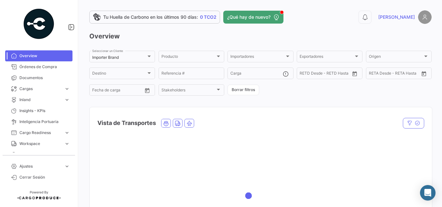 This screenshot has height=207, width=442. I want to click on span: Stakeholders, so click(188, 91).